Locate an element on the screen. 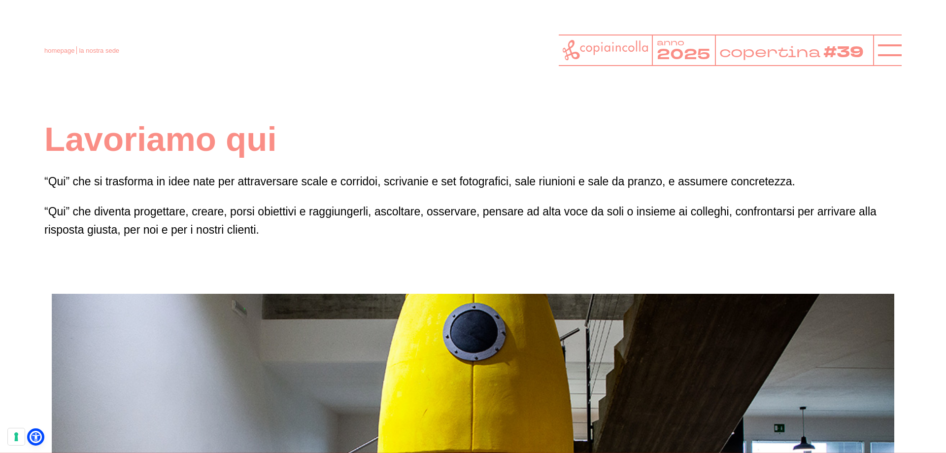 Image resolution: width=946 pixels, height=453 pixels. button: Le tue preferenze relative al consenso per le tecnologie di tracciamento is located at coordinates (16, 437).